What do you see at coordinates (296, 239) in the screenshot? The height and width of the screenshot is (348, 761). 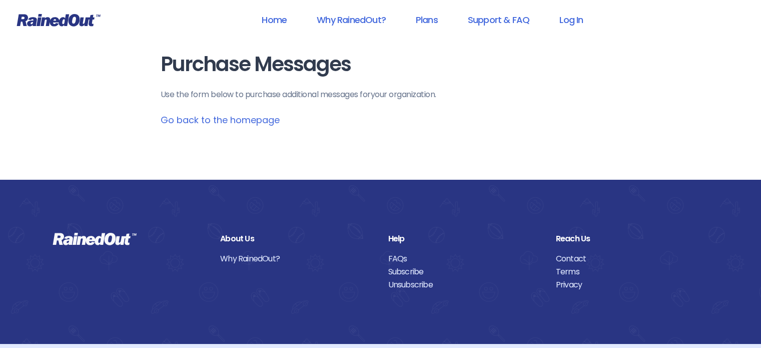 I see `div: About Us` at bounding box center [296, 239].